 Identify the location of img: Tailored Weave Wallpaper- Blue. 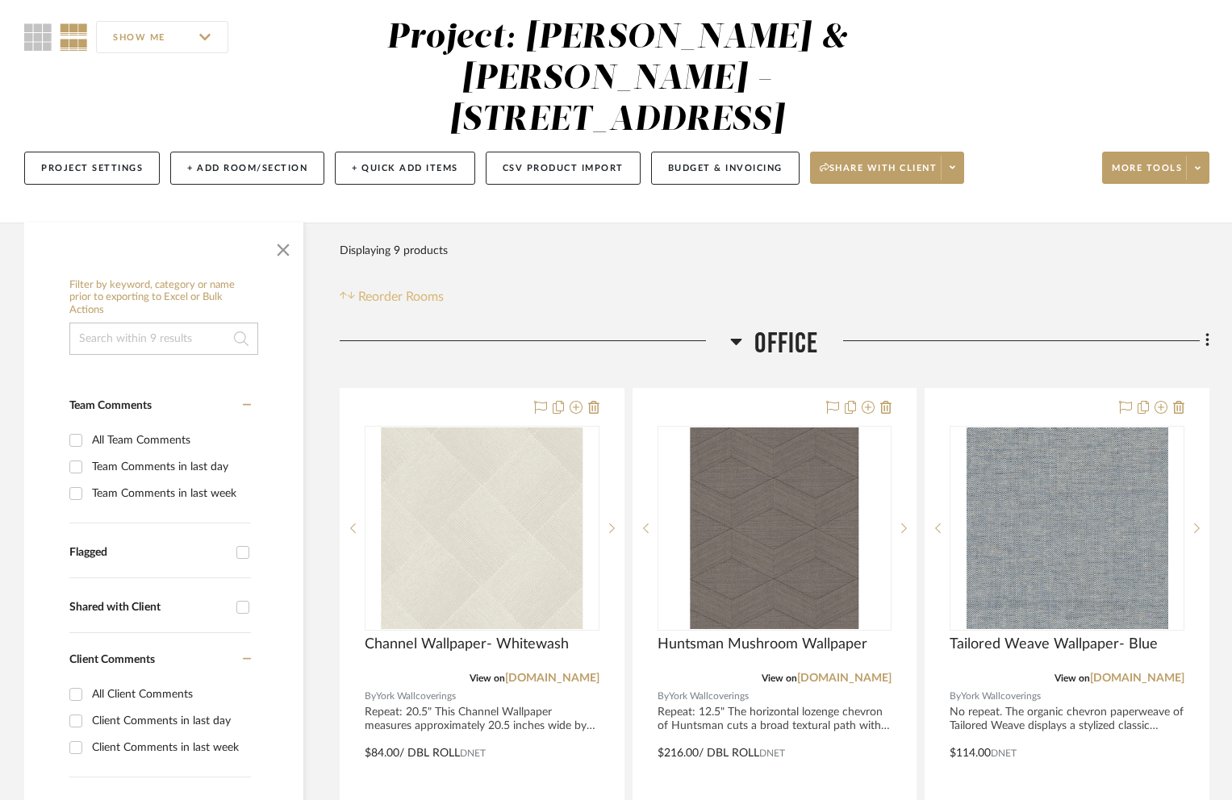
(1067, 528).